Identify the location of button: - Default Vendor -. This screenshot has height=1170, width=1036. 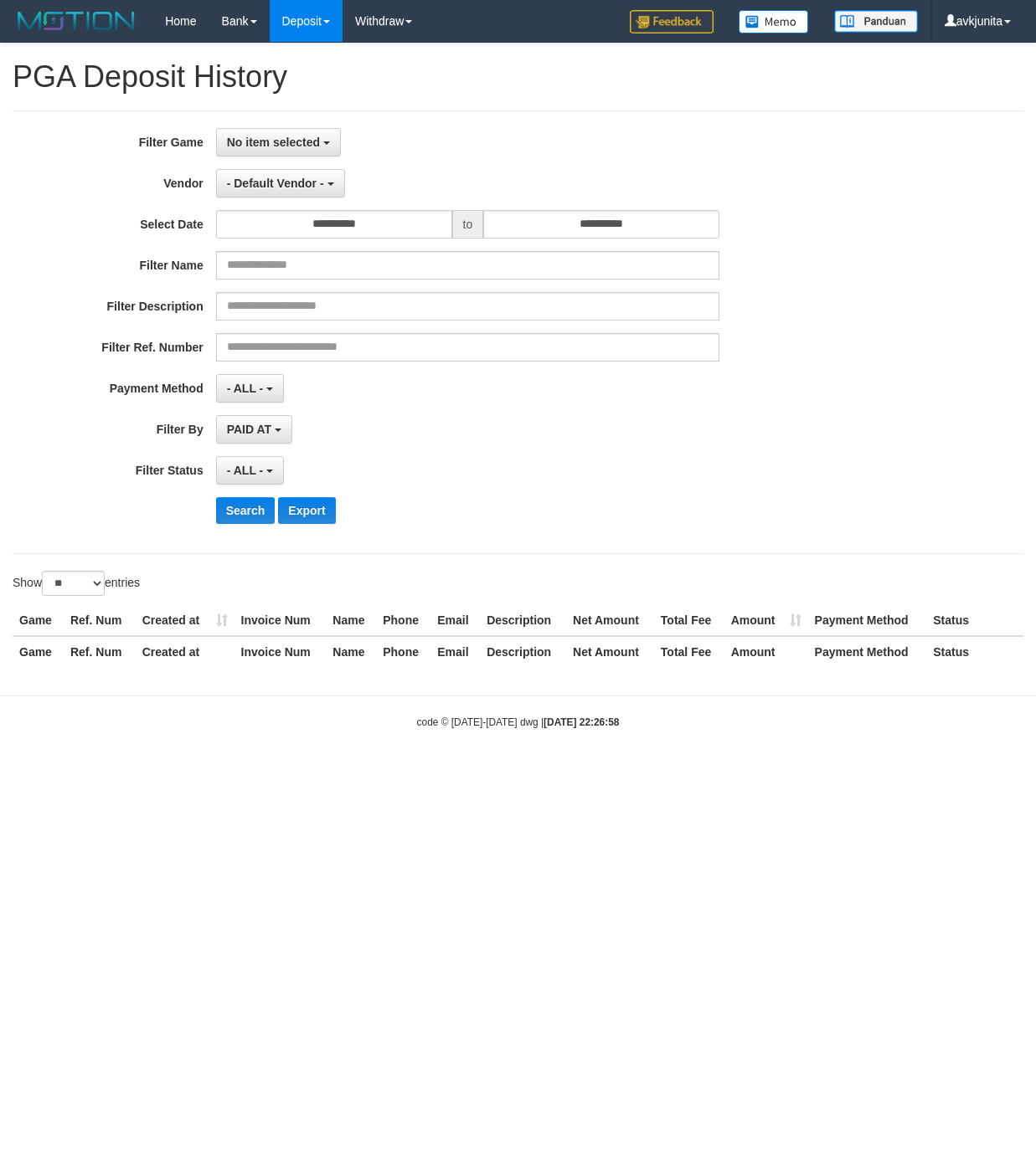
(281, 184).